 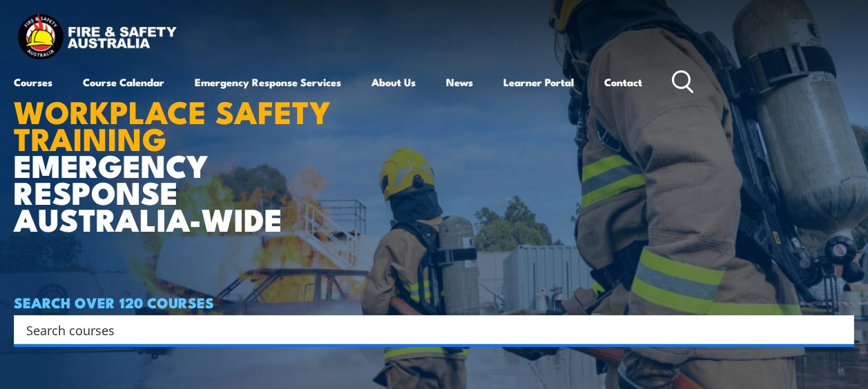 I want to click on input: Search input, so click(x=424, y=330).